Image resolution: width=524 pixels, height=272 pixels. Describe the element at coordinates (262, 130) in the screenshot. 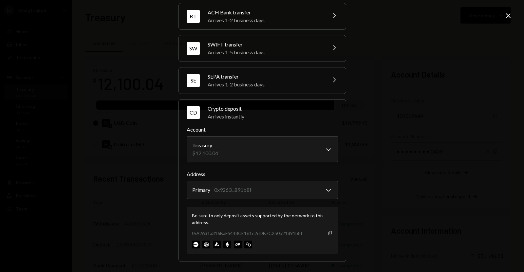

I see `label: Account` at that location.